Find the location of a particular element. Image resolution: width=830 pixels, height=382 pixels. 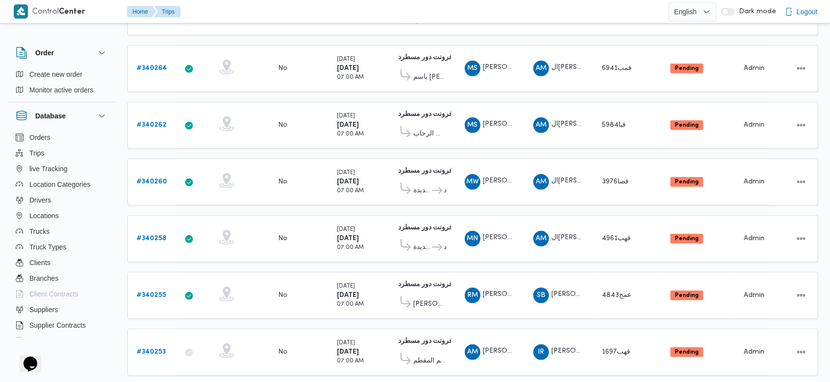

span: Trucks is located at coordinates (39, 232).